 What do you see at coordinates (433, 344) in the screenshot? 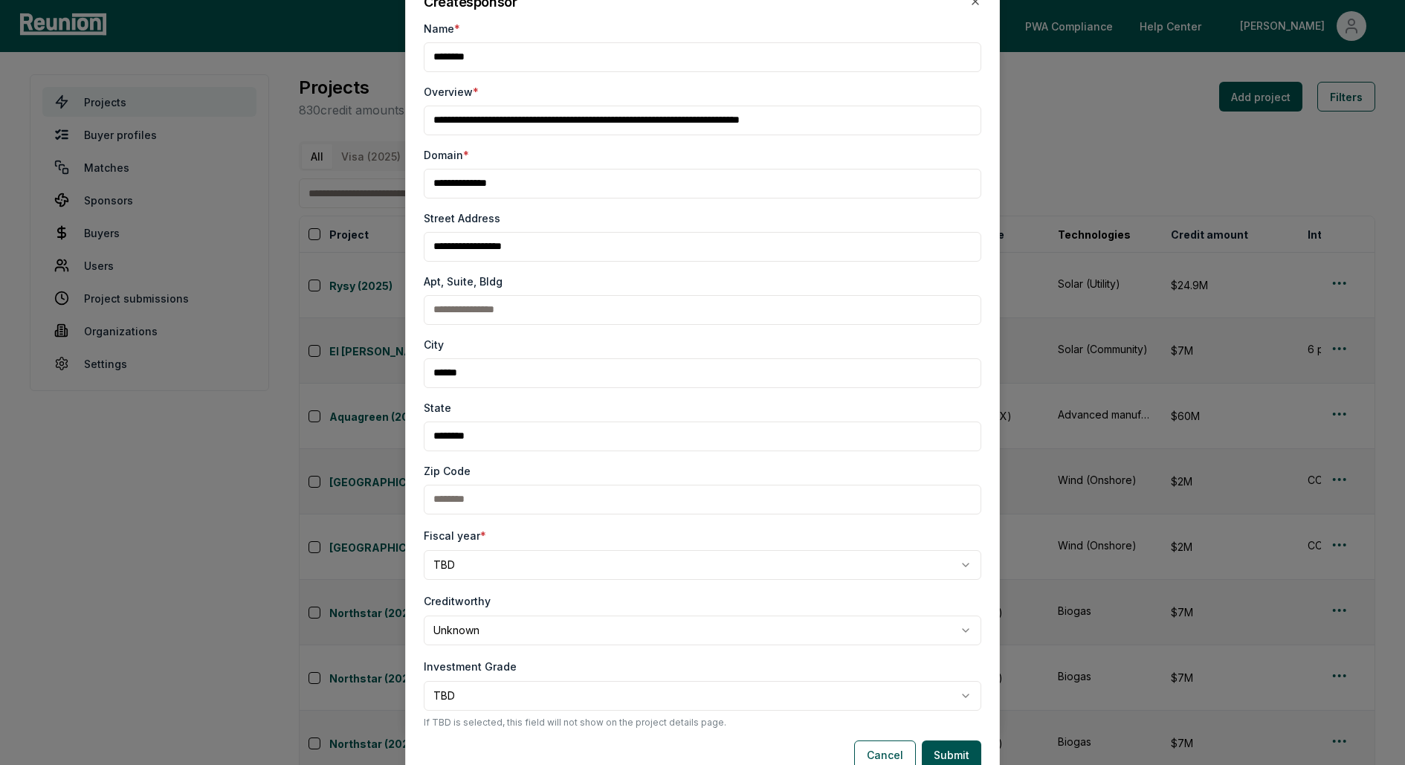
I see `label: City` at bounding box center [433, 344].